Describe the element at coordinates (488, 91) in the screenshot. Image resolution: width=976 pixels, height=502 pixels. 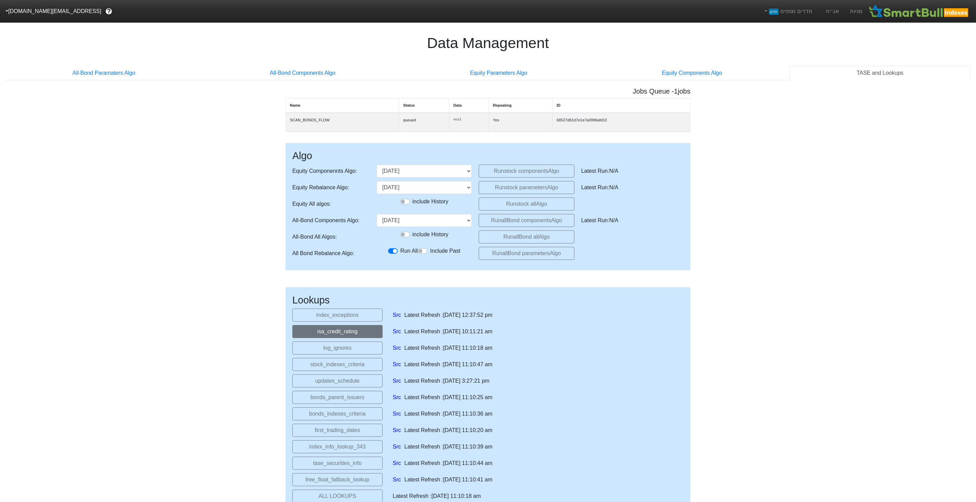
I see `h5: Jobs Queue - 1 jobs` at that location.